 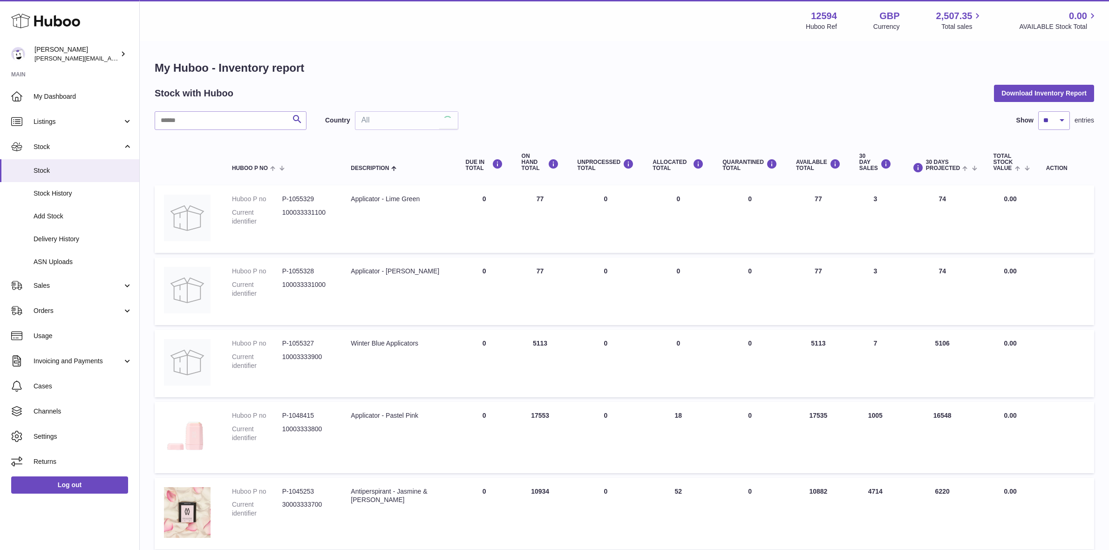 What do you see at coordinates (307, 343) in the screenshot?
I see `dd: P-1055327` at bounding box center [307, 343].